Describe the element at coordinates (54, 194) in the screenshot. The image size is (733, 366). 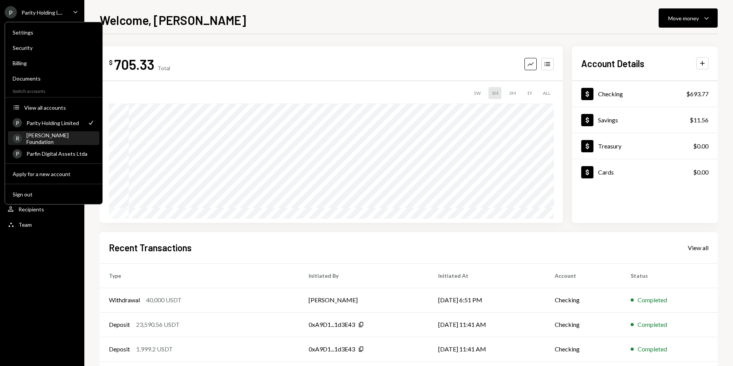
I see `div: Sign out` at that location.